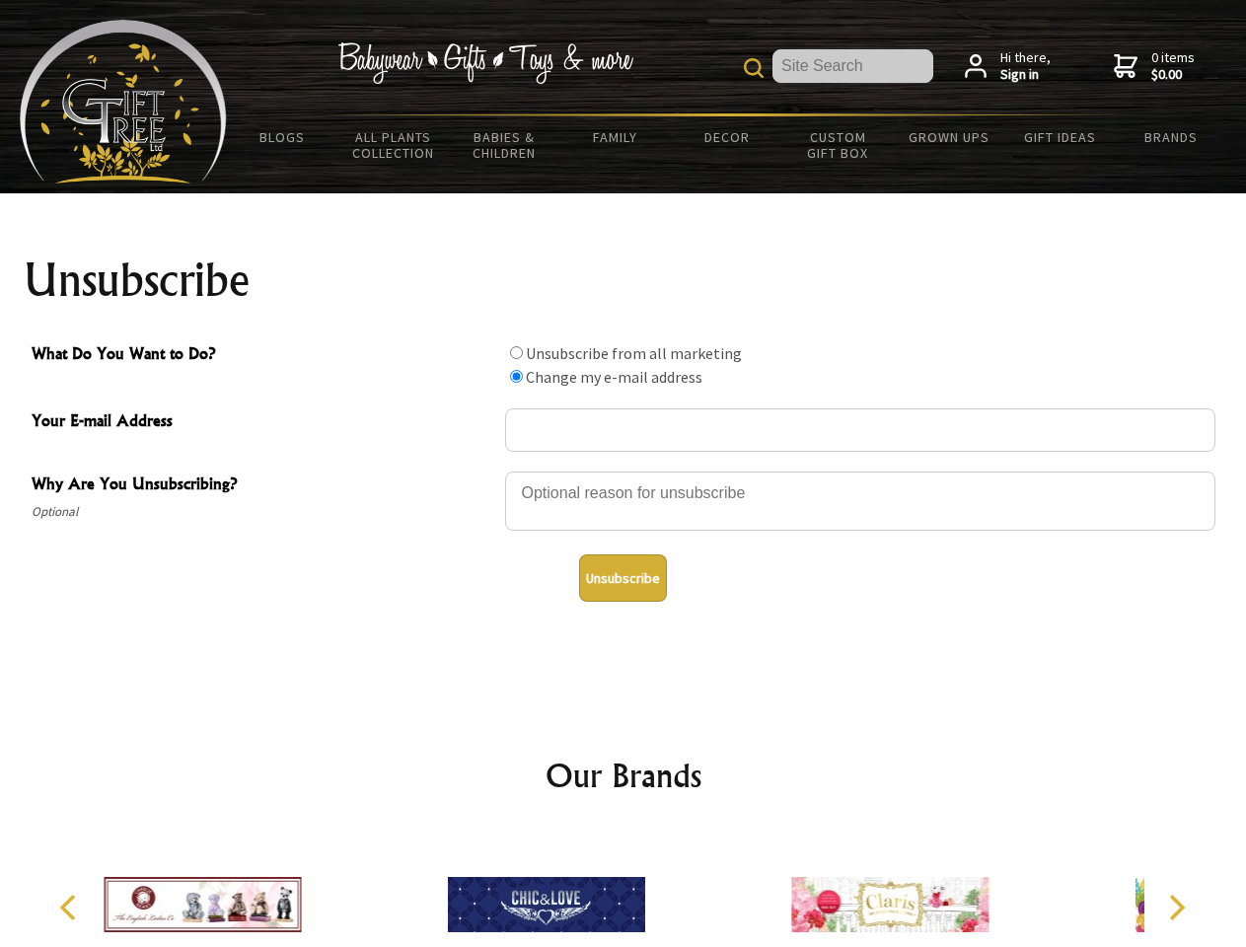 This screenshot has width=1246, height=947. Describe the element at coordinates (1173, 75) in the screenshot. I see `strong: $0.00` at that location.